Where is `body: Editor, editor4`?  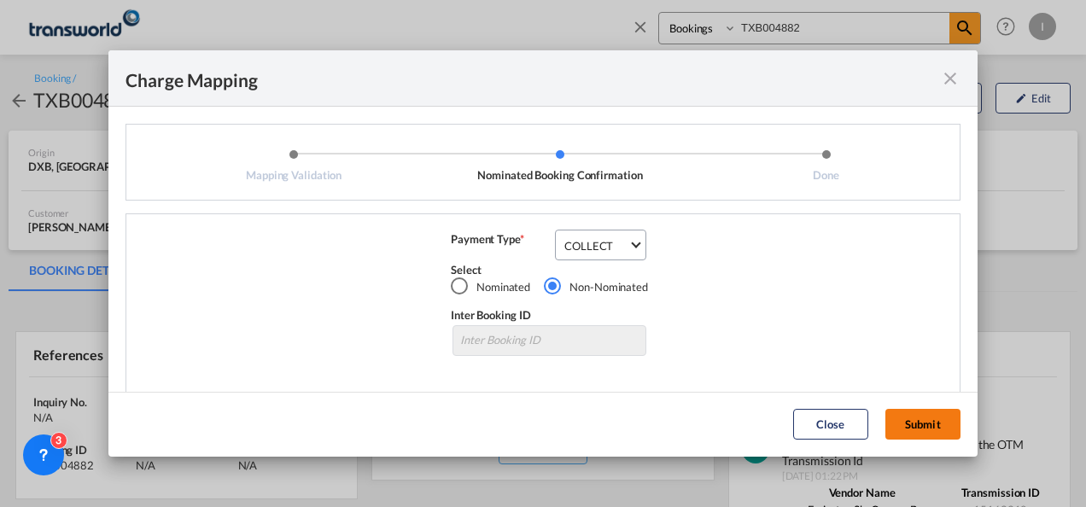 body: Editor, editor4 is located at coordinates (156, 26).